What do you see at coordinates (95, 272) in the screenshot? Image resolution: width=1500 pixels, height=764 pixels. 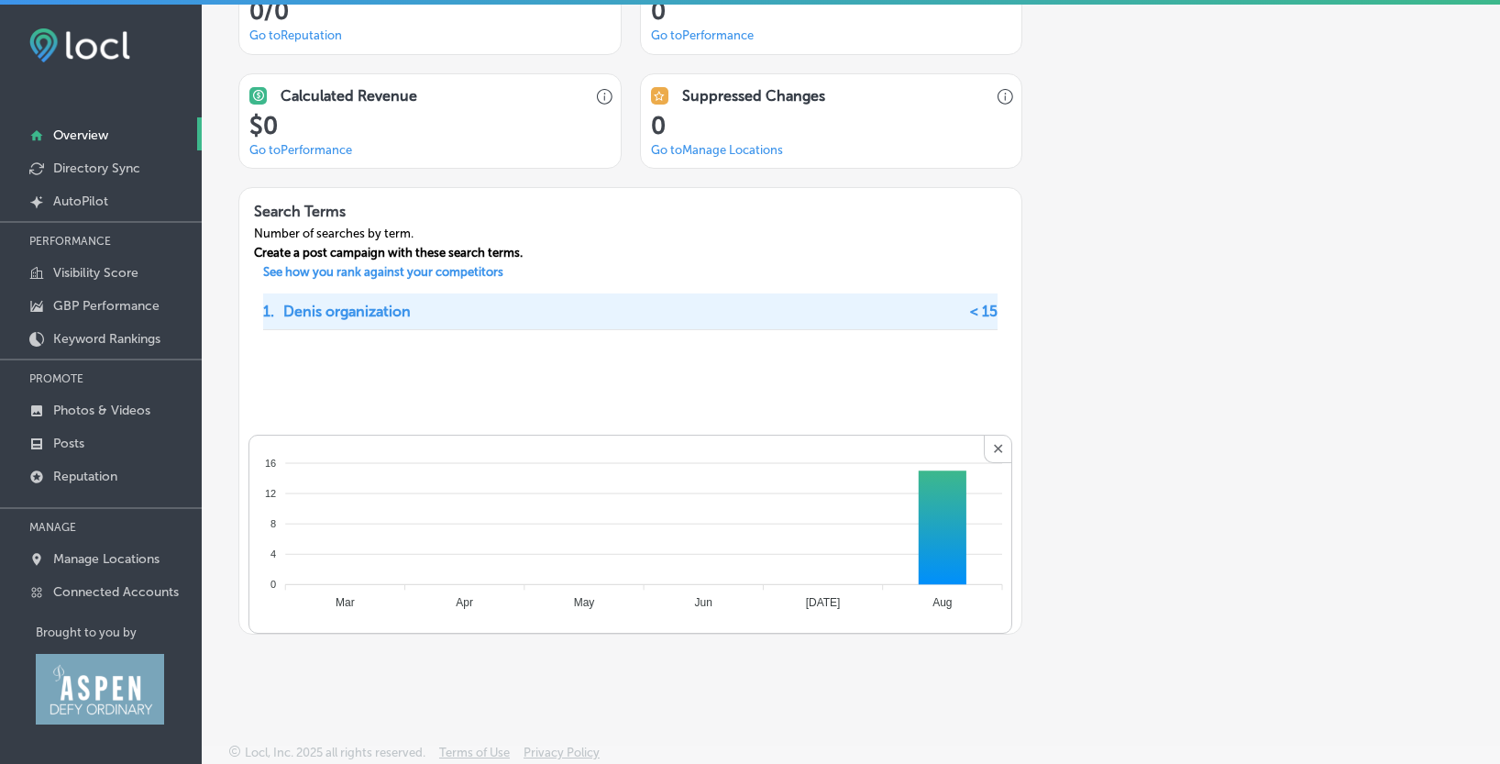 I see `p: Visibility Score` at bounding box center [95, 272].